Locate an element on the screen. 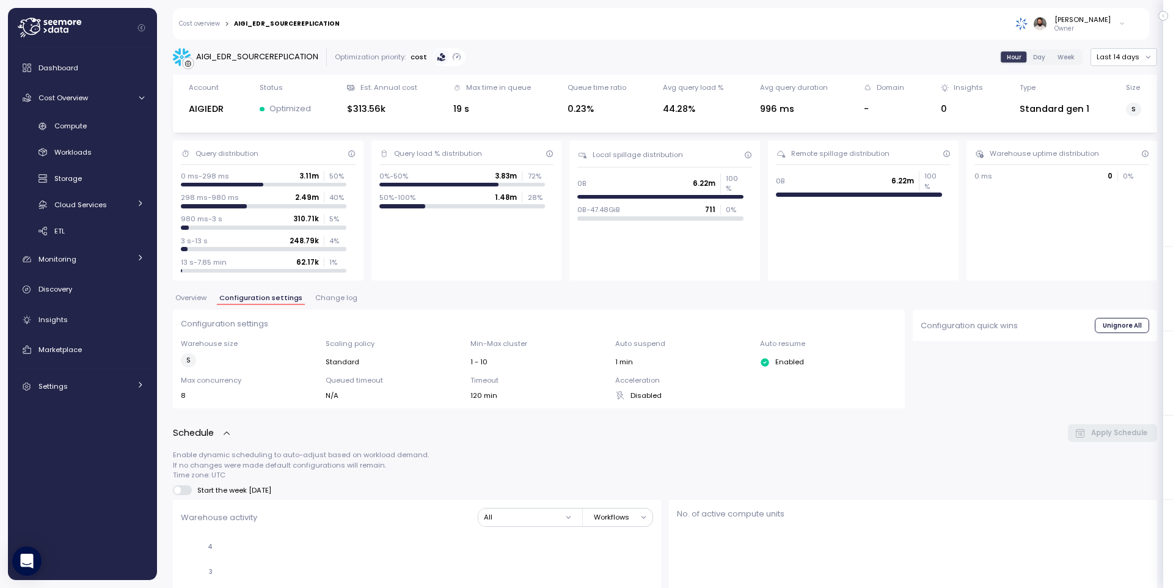 Image resolution: width=1173 pixels, height=588 pixels. span: Change log is located at coordinates (336, 298).